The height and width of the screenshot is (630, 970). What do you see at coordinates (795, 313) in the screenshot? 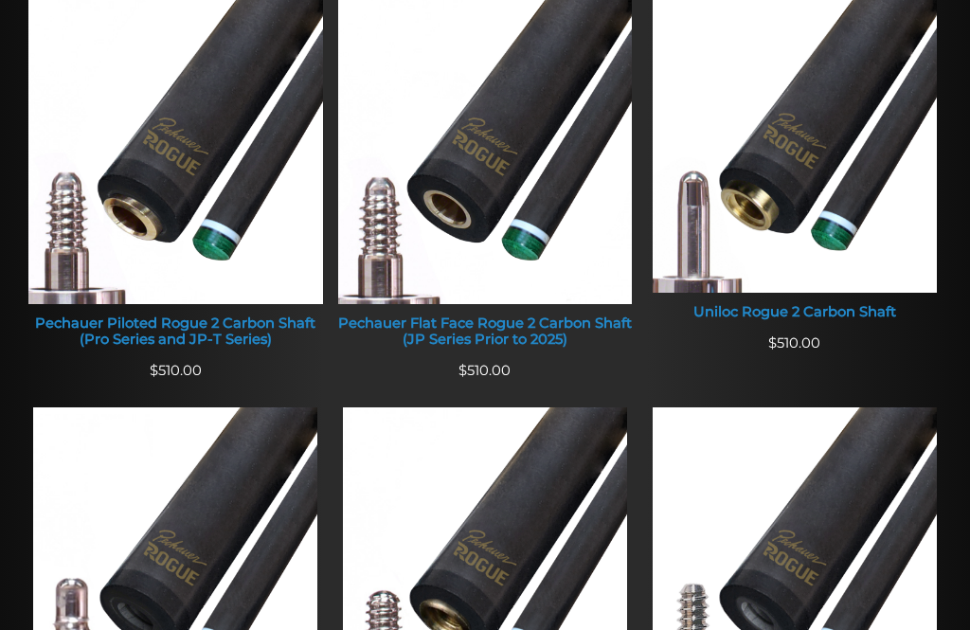
I see `div: Uniloc Rogue 2 Carbon Shaft` at bounding box center [795, 313].